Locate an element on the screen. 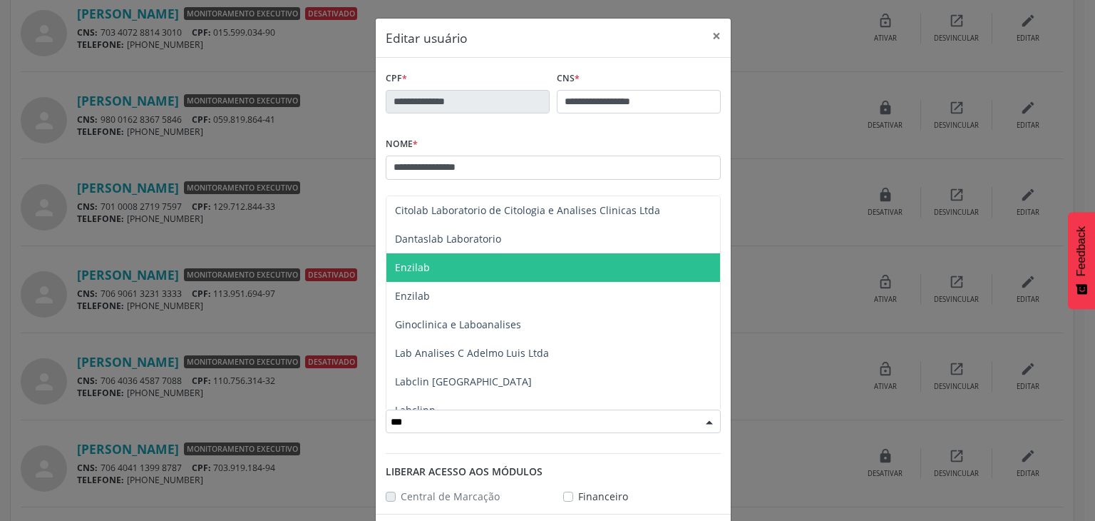 The image size is (1095, 521). span: Feedback is located at coordinates (1082, 251).